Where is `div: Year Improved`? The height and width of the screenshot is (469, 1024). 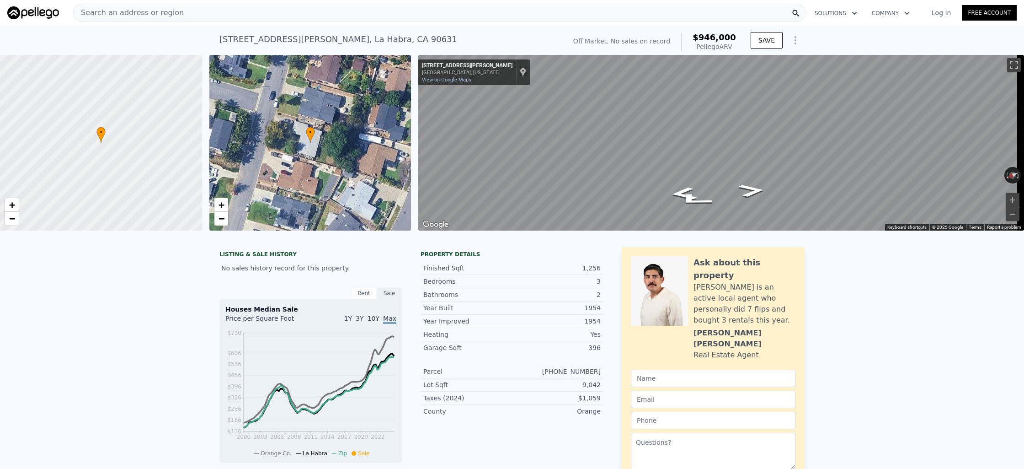 div: Year Improved is located at coordinates (468, 321).